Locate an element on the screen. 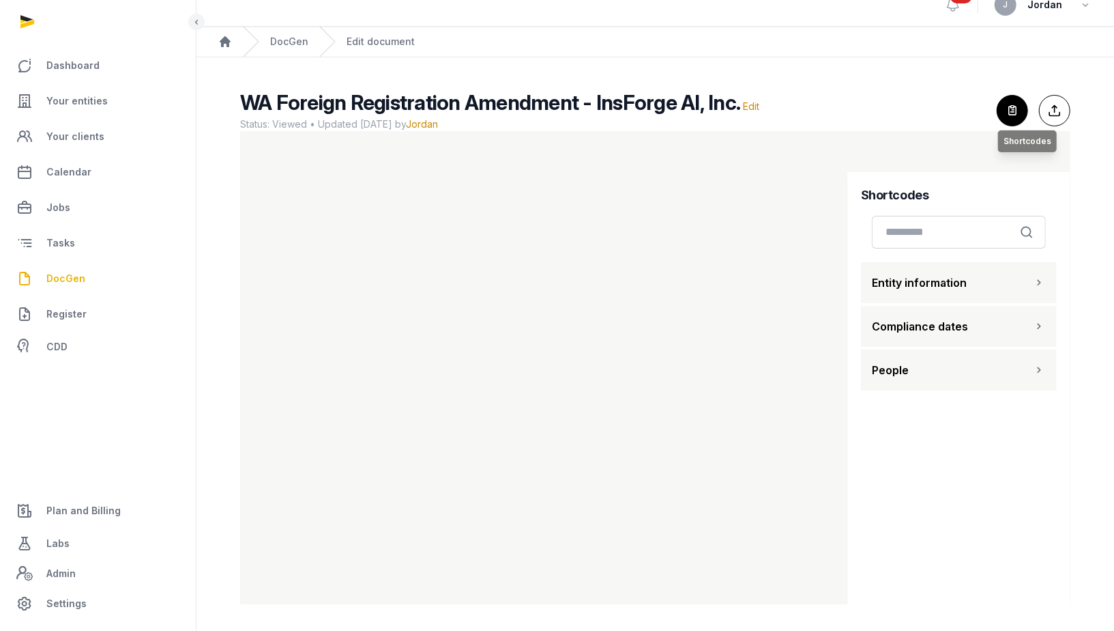 The height and width of the screenshot is (631, 1114). a: Tasks is located at coordinates (98, 243).